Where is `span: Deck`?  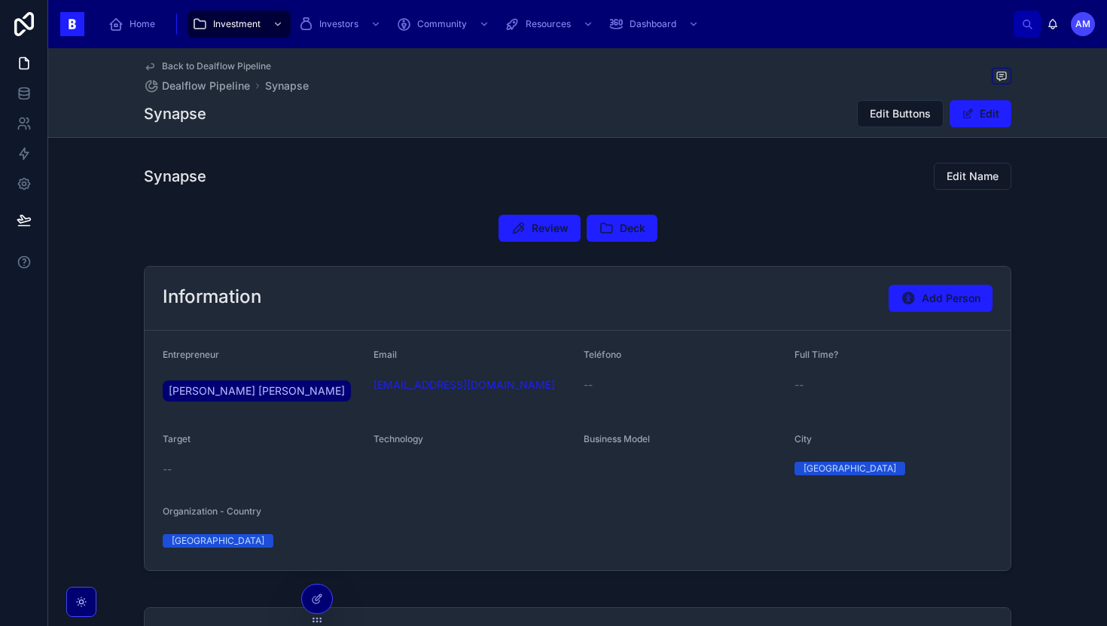 span: Deck is located at coordinates (633, 228).